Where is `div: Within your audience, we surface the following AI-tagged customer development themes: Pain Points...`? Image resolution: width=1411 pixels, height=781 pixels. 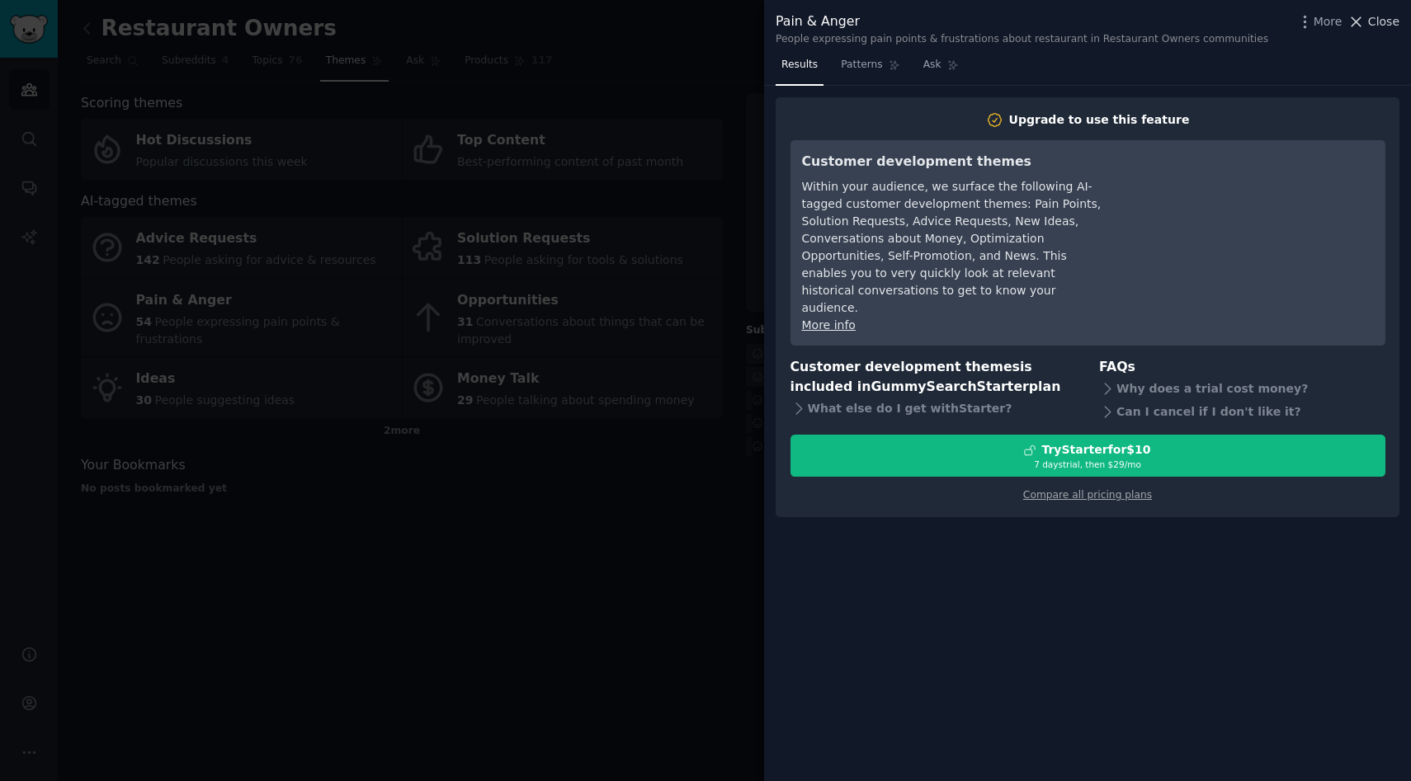 div: Within your audience, we surface the following AI-tagged customer development themes: Pain Points... is located at coordinates (952, 248).